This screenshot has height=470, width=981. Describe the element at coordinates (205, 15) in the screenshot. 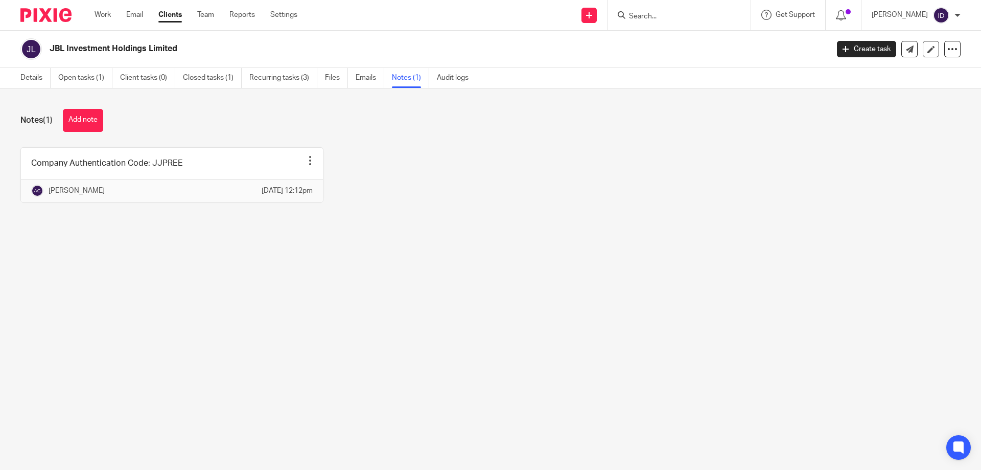

I see `a: Team` at that location.